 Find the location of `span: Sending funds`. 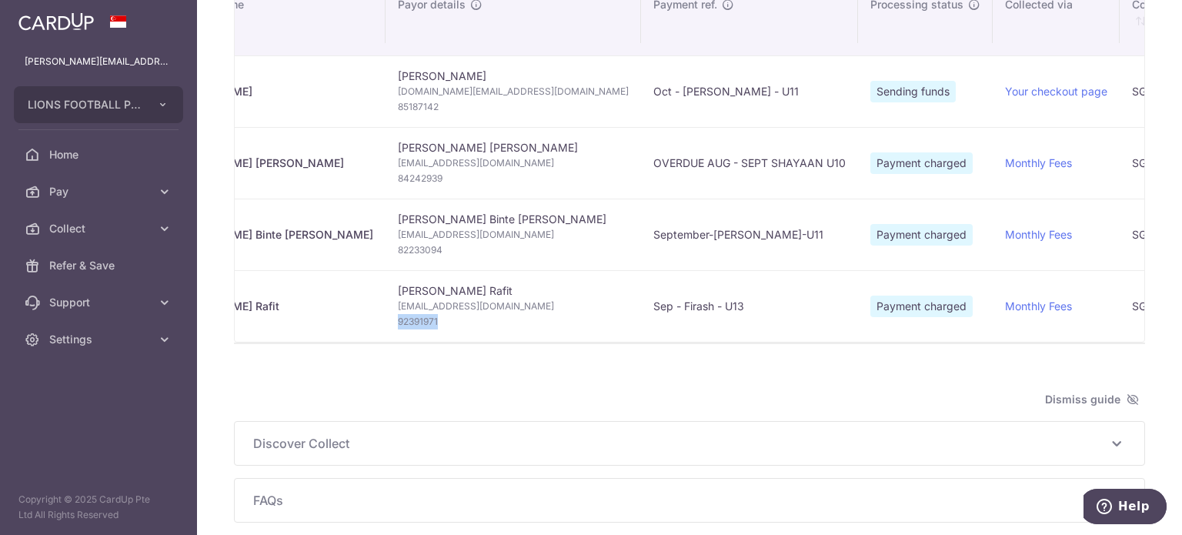

span: Sending funds is located at coordinates (913, 92).